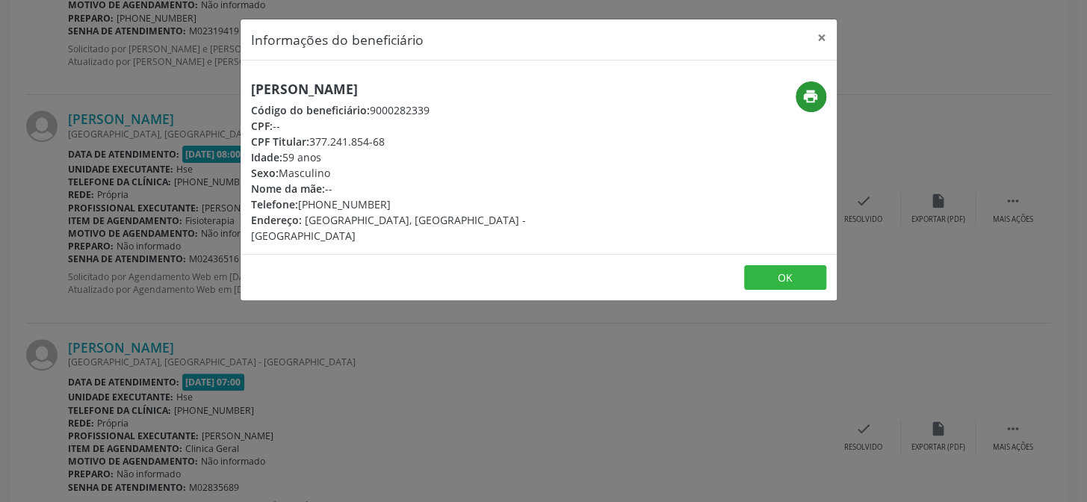 This screenshot has height=502, width=1087. I want to click on div: 377.241.854-68, so click(439, 141).